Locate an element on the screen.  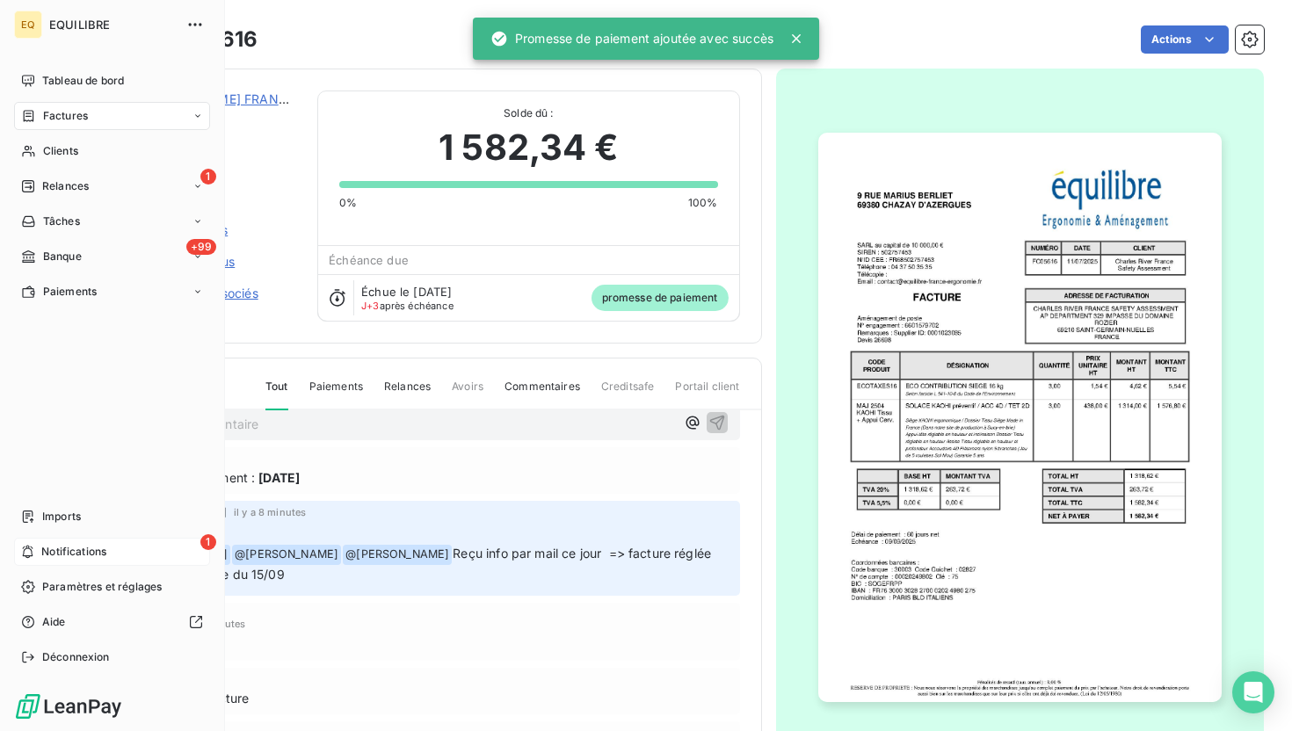
span: Clients is located at coordinates (61, 151).